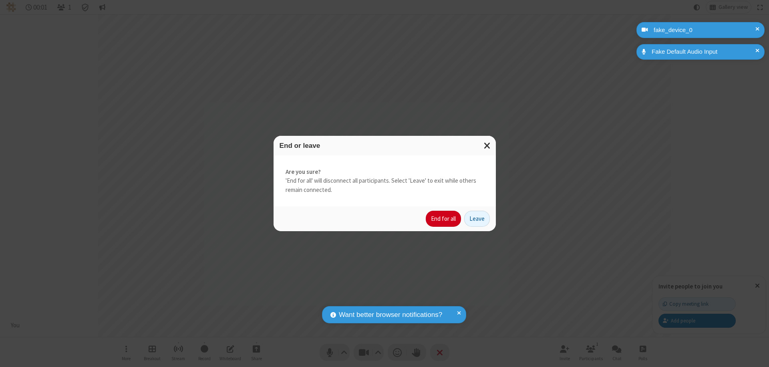 The width and height of the screenshot is (769, 367). I want to click on div: fake_device_0, so click(705, 30).